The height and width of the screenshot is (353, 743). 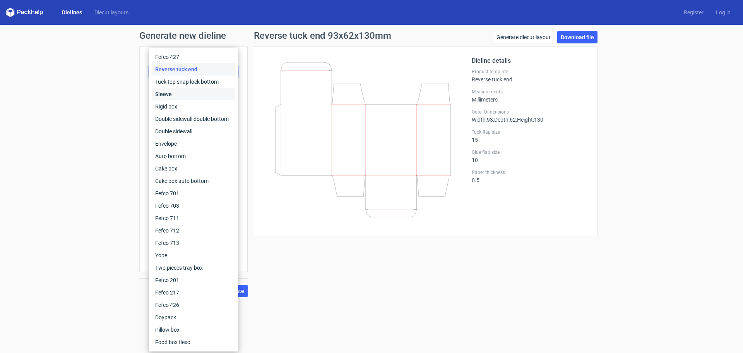 I want to click on div: Pillow box, so click(x=194, y=330).